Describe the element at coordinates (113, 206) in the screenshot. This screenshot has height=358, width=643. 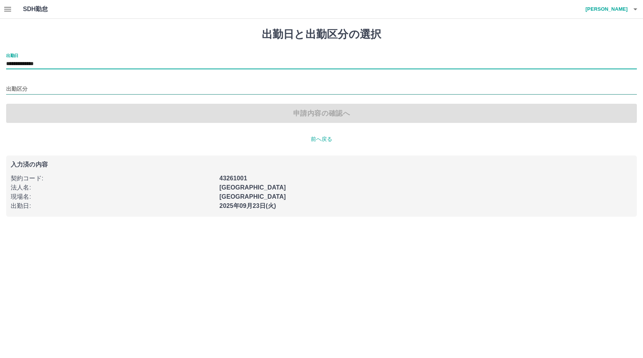
I see `p: 出勤日 :` at that location.